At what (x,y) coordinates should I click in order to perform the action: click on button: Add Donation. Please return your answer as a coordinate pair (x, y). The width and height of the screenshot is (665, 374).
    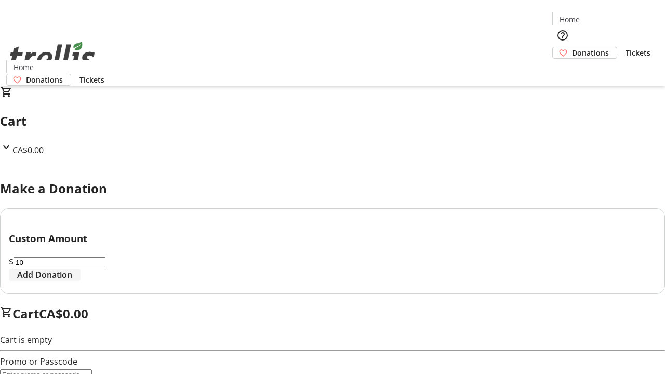
    Looking at the image, I should click on (45, 275).